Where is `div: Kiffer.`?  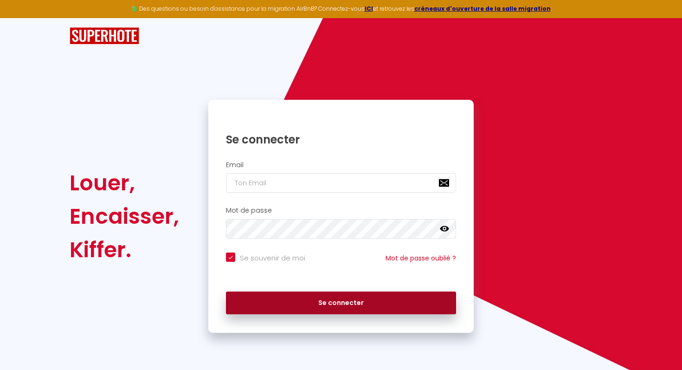 div: Kiffer. is located at coordinates (124, 250).